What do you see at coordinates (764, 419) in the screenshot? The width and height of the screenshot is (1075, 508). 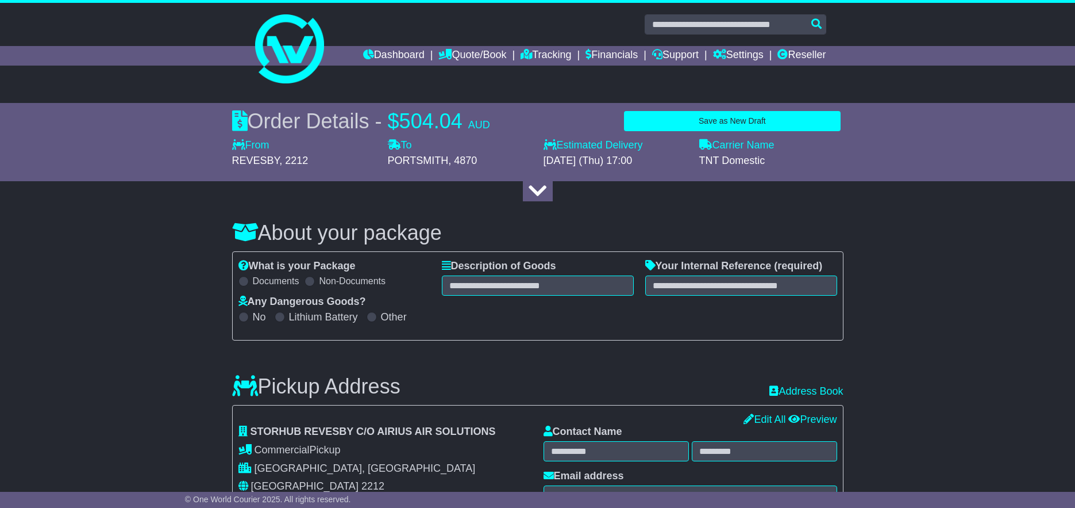 I see `a: Edit All` at bounding box center [764, 419].